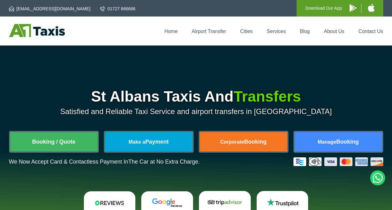 The image size is (392, 210). I want to click on img: Tripadvisor, so click(225, 203).